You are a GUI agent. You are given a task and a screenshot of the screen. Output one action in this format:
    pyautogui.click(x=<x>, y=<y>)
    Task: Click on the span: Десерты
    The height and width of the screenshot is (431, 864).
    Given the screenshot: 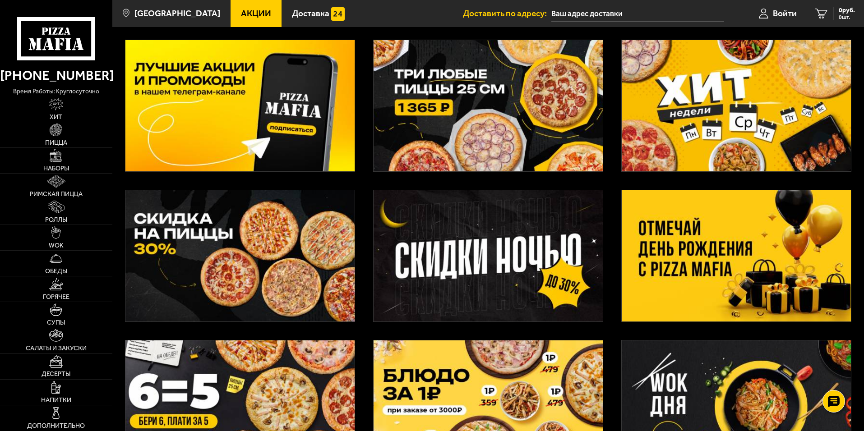 What is the action you would take?
    pyautogui.click(x=56, y=374)
    